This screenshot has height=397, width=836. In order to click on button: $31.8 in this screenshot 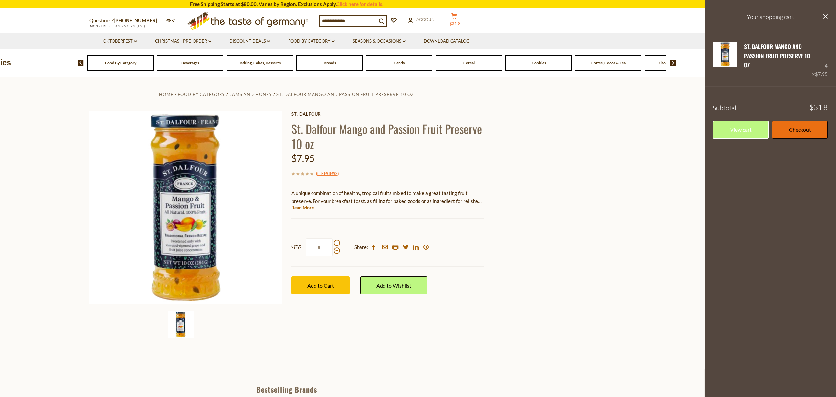, I will do `click(454, 21)`.